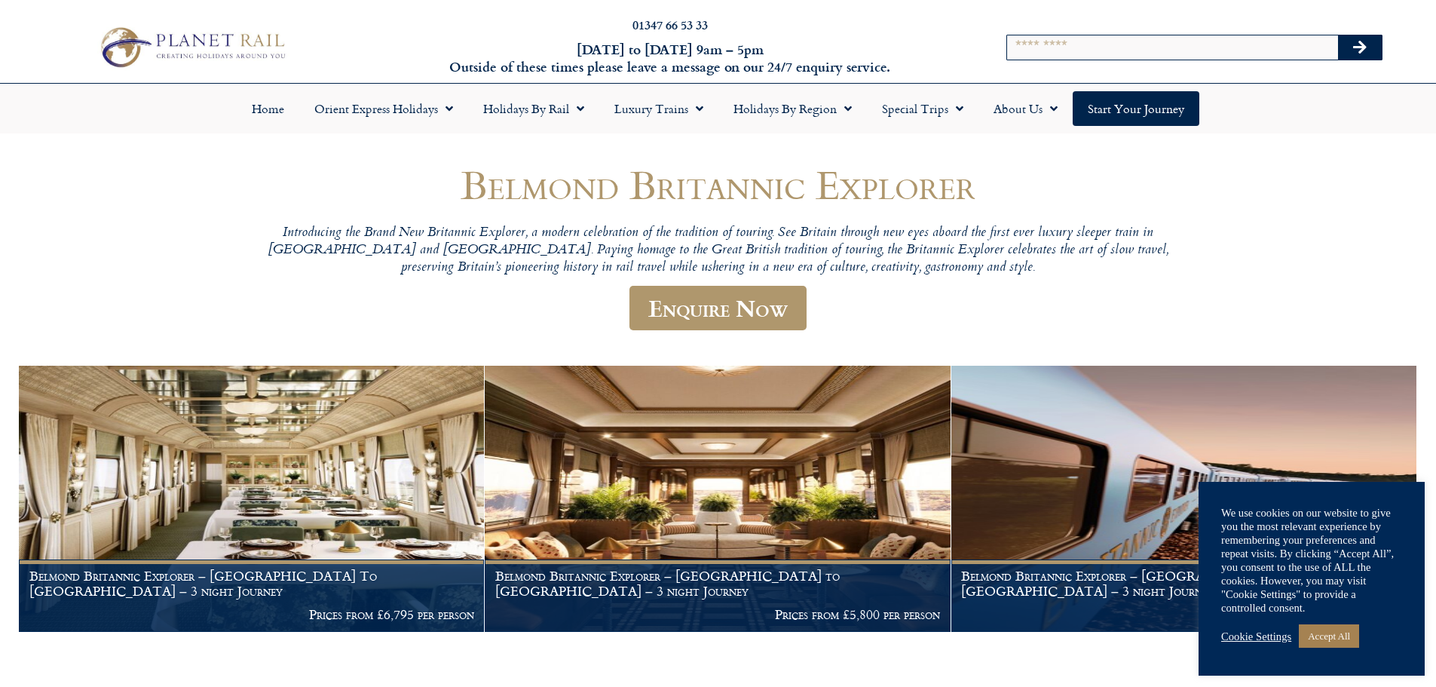 Image resolution: width=1436 pixels, height=687 pixels. What do you see at coordinates (659, 109) in the screenshot?
I see `a: Luxury Trains` at bounding box center [659, 109].